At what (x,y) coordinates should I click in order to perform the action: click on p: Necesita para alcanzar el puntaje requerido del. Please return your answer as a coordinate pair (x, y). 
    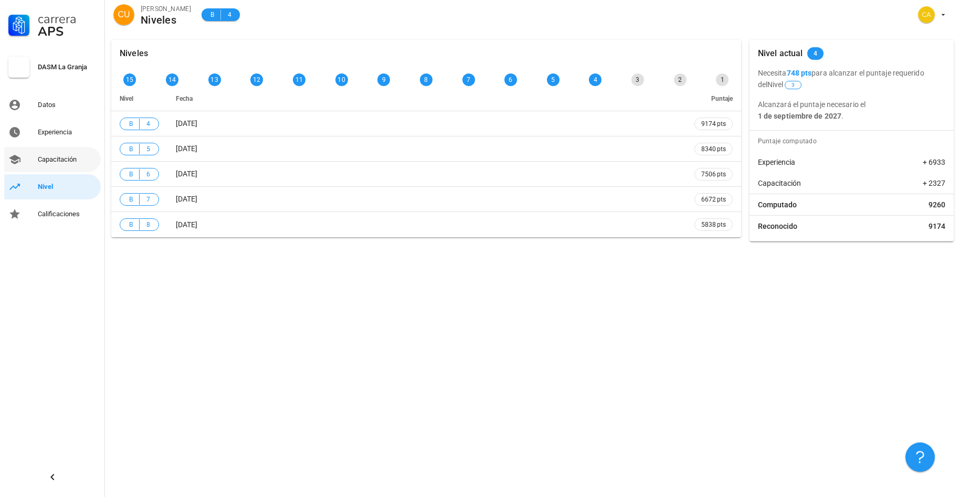
    Looking at the image, I should click on (851, 79).